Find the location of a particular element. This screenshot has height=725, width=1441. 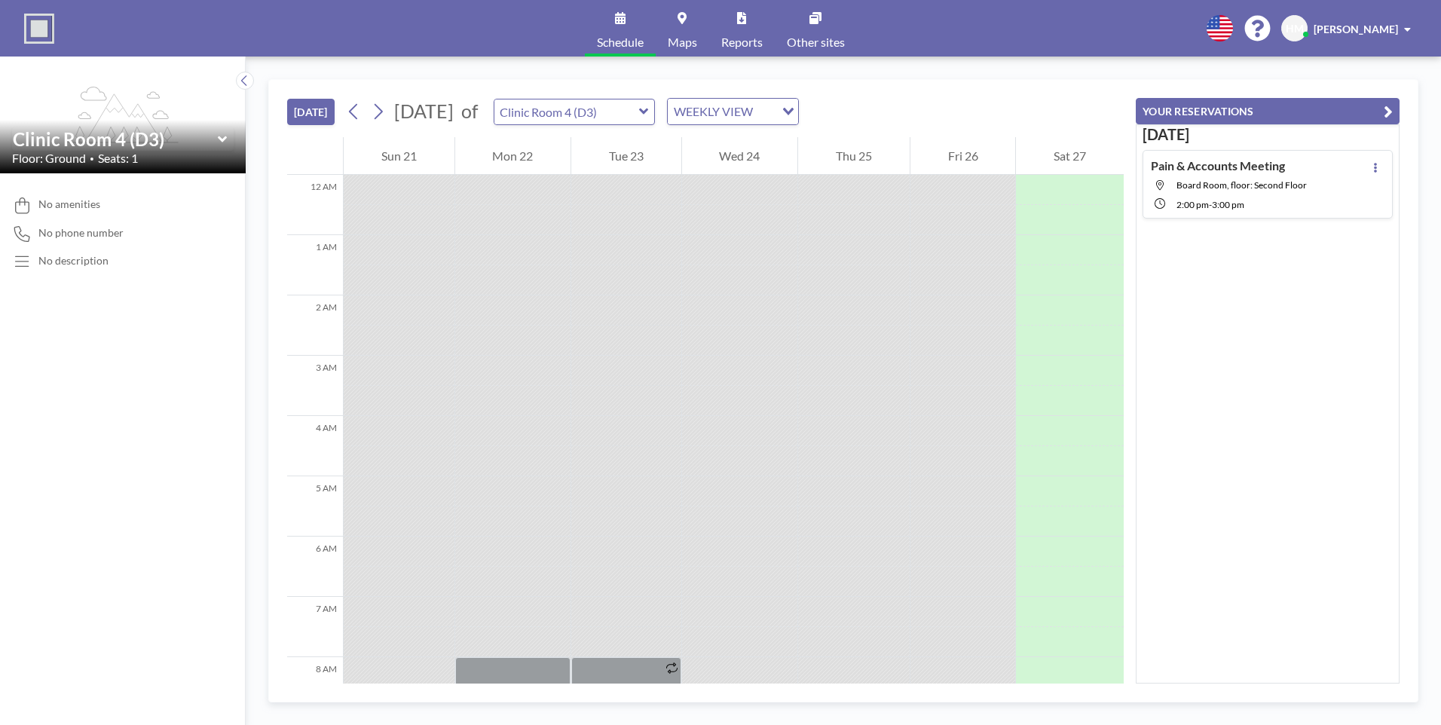

div: No description is located at coordinates (73, 261).